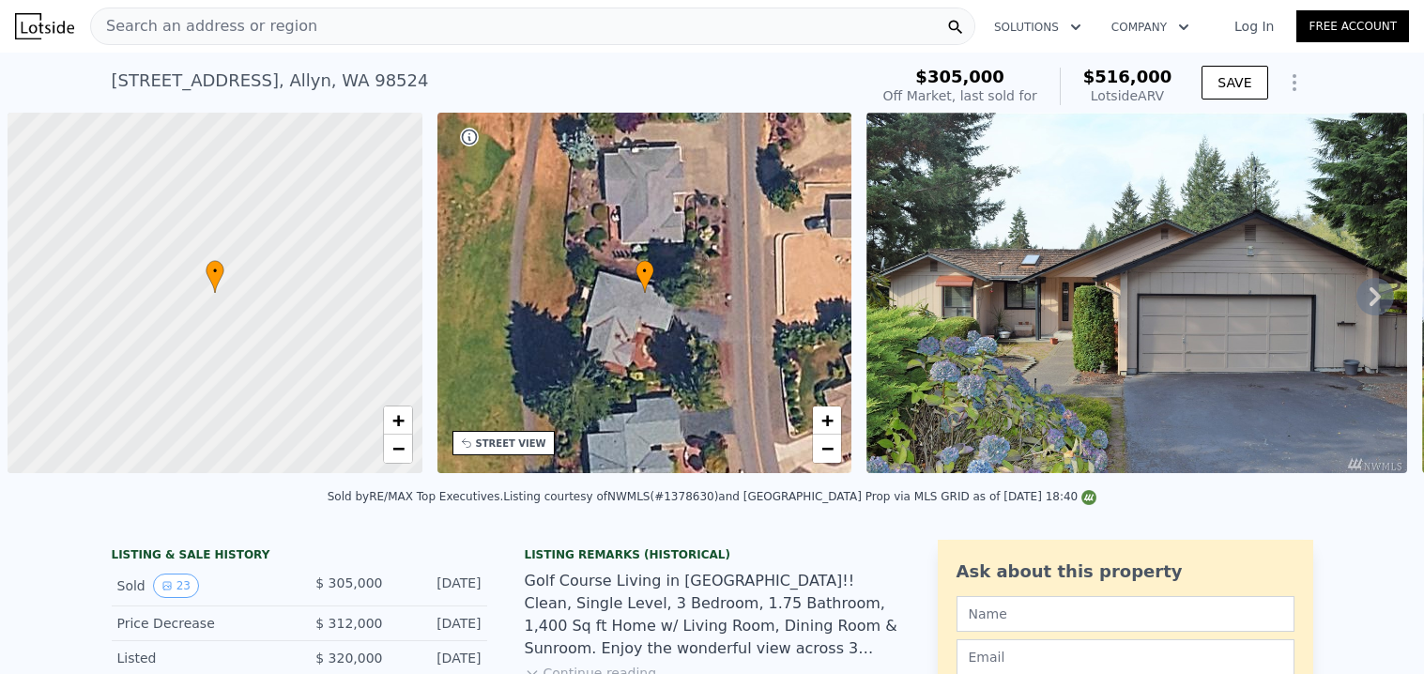 This screenshot has width=1424, height=674. Describe the element at coordinates (348, 658) in the screenshot. I see `span: $ 320,000` at that location.